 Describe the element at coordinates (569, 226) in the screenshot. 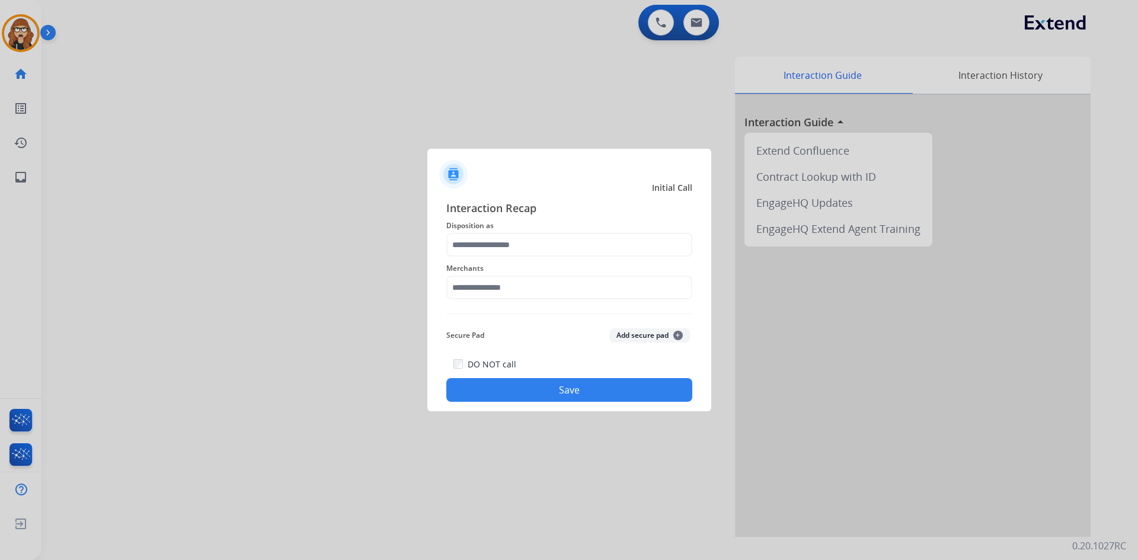

I see `span: Disposition as` at that location.